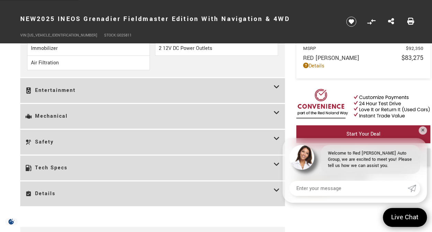 The image size is (432, 232). What do you see at coordinates (405, 217) in the screenshot?
I see `a: Live Chat` at bounding box center [405, 217].